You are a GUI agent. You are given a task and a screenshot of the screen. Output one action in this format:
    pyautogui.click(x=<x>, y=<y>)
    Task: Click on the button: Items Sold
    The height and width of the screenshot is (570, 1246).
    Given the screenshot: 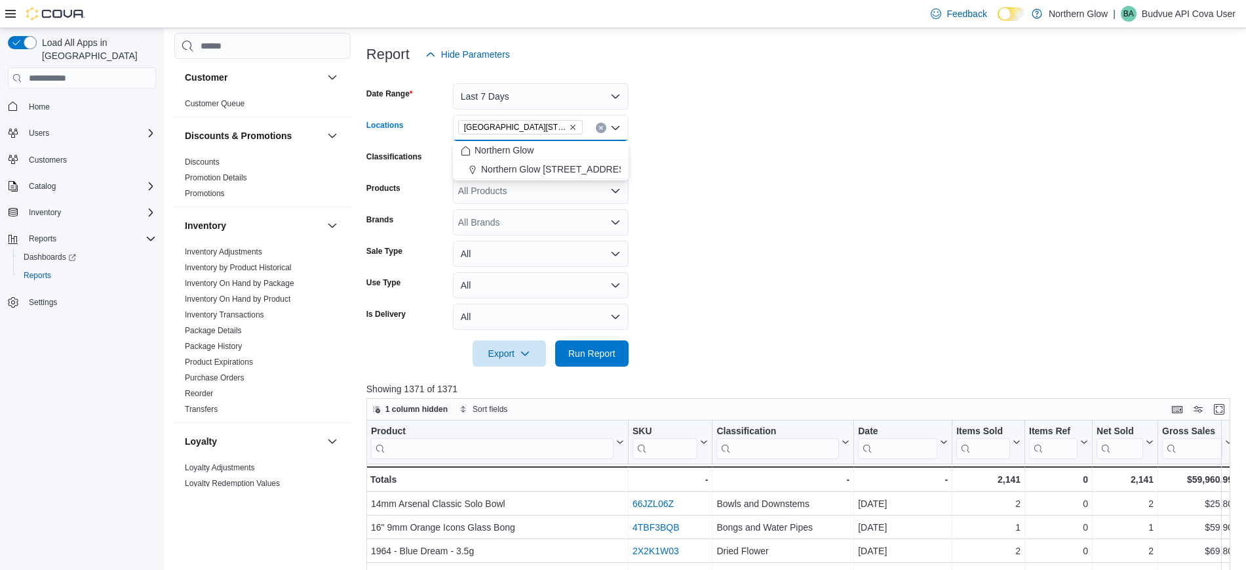 What is the action you would take?
    pyautogui.click(x=988, y=442)
    